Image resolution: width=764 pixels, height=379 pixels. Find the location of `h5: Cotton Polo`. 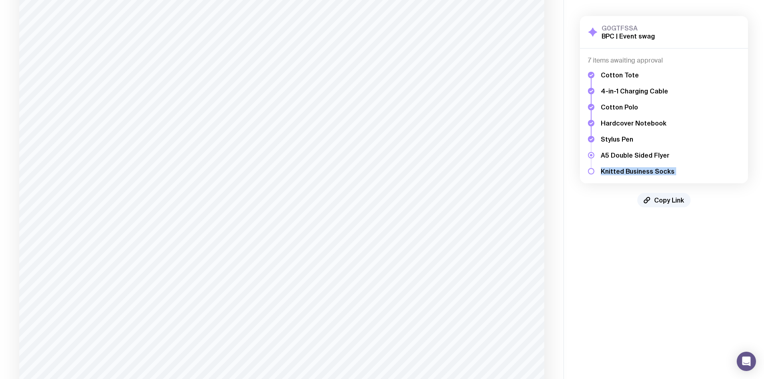

h5: Cotton Polo is located at coordinates (638, 107).